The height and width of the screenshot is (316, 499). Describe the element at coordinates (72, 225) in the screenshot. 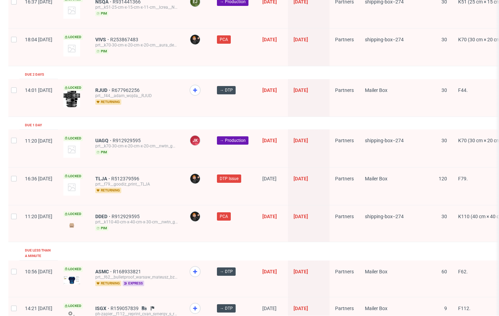

I see `img: version_two_editor_design` at that location.